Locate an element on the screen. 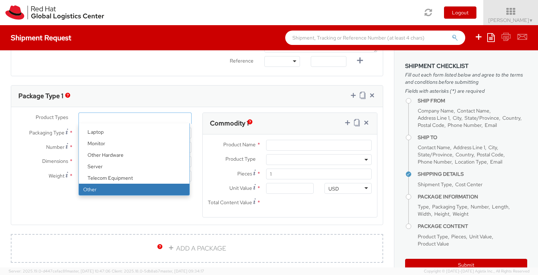 The image size is (538, 275). li: Server is located at coordinates (136, 167).